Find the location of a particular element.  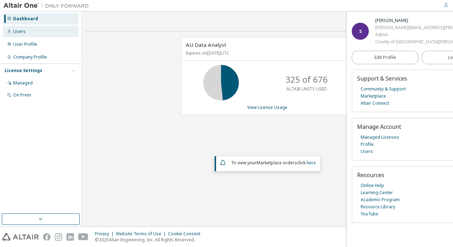

span: Resources is located at coordinates (370, 175).